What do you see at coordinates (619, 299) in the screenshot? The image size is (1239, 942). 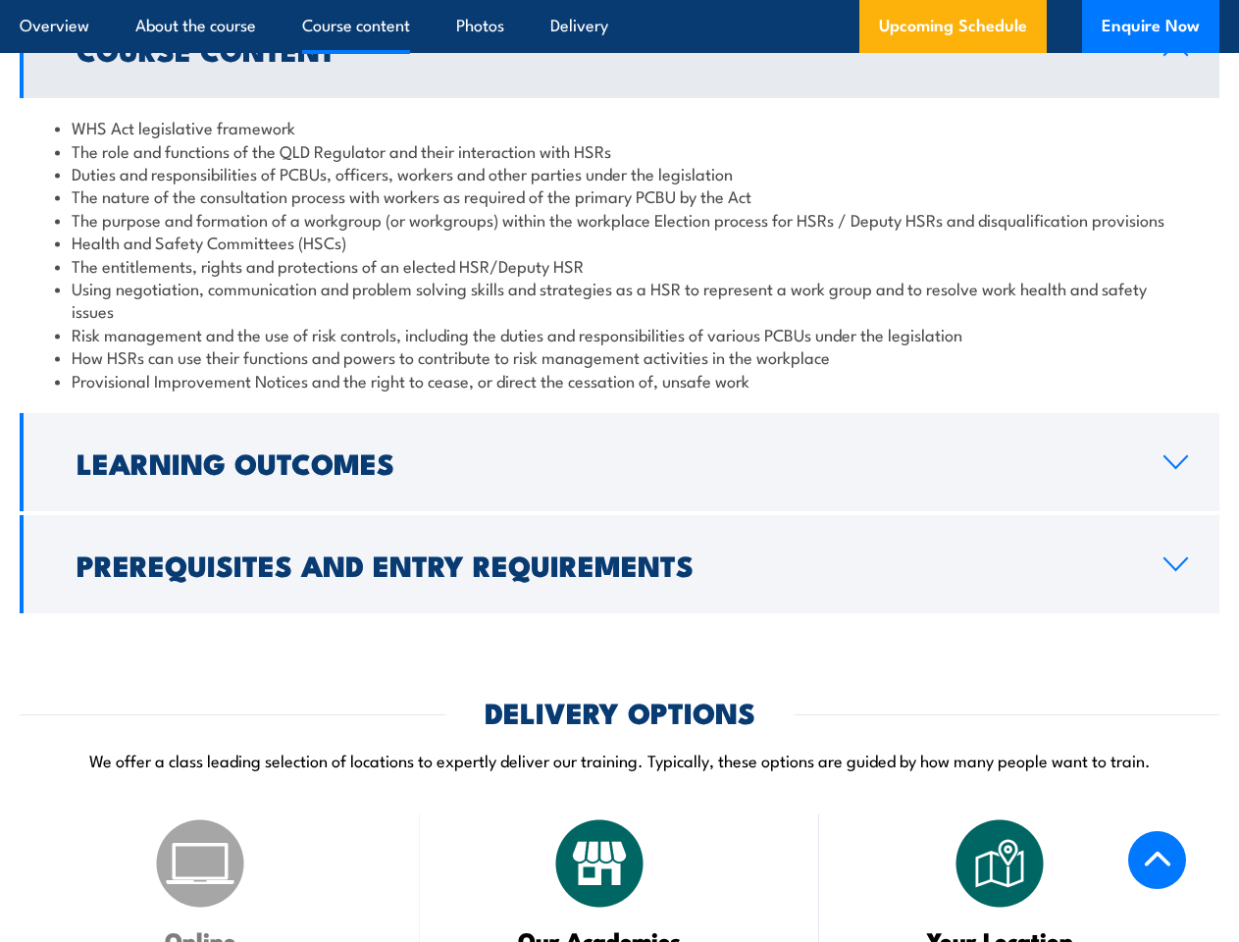 I see `li: Using negotiation, communication and problem solving skills and strategies as a HSR to represent ...` at bounding box center [619, 299].